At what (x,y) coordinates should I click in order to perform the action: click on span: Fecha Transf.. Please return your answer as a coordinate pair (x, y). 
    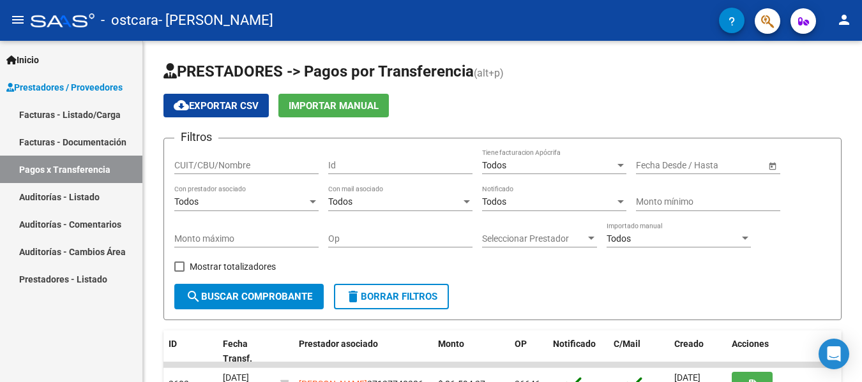
    Looking at the image, I should click on (238, 351).